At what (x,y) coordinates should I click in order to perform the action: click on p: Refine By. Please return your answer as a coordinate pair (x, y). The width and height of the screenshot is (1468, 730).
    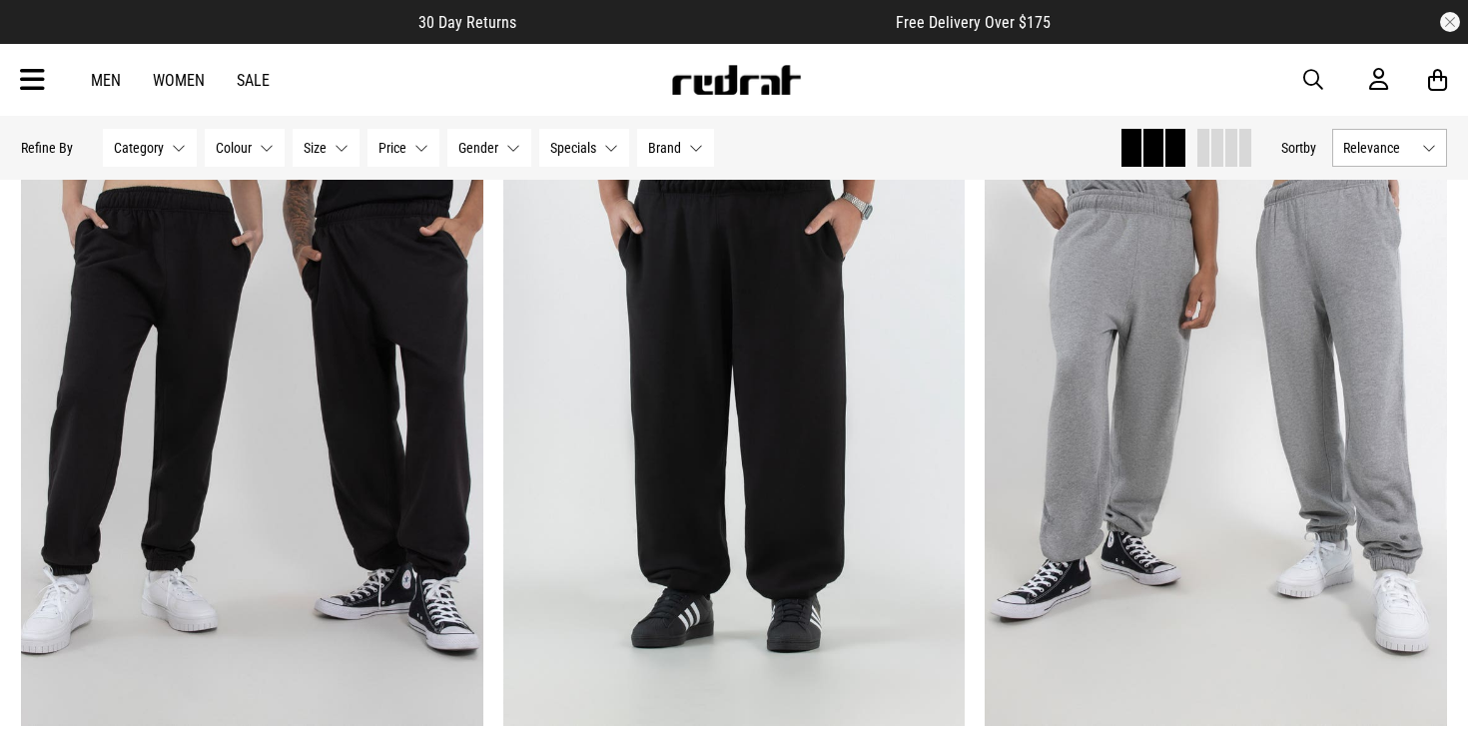
    Looking at the image, I should click on (47, 148).